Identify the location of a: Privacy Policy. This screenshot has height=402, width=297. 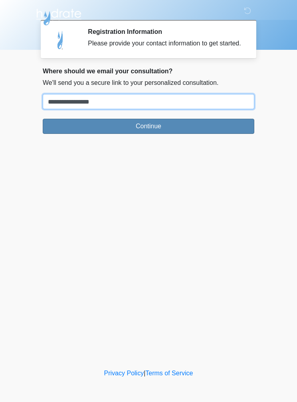
(124, 373).